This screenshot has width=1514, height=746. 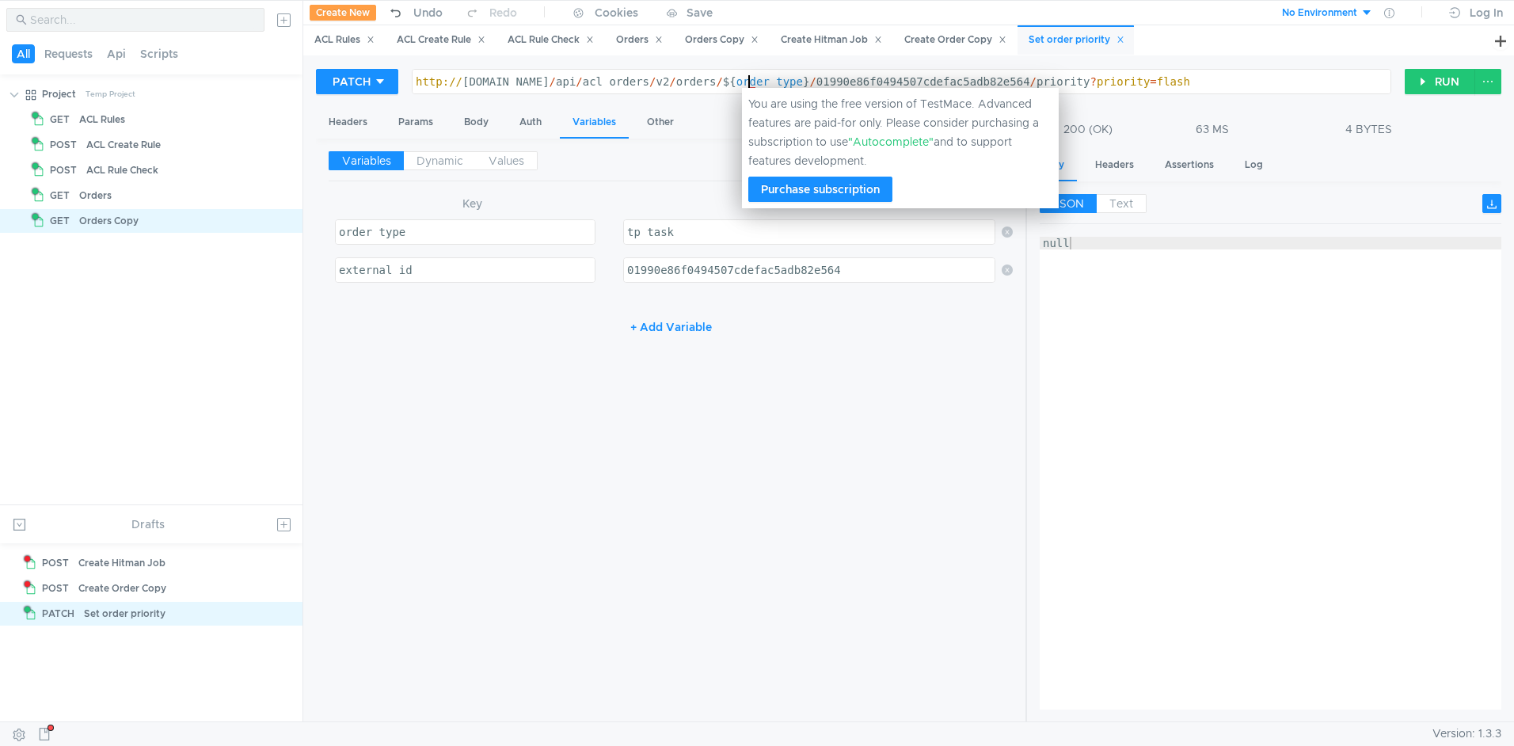 What do you see at coordinates (116, 54) in the screenshot?
I see `button: Api` at bounding box center [116, 54].